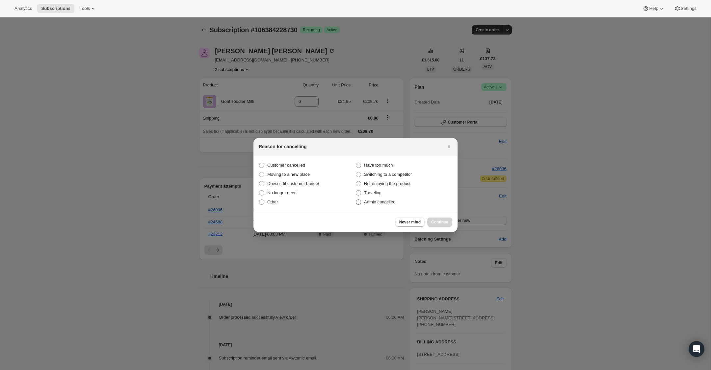 Image resolution: width=711 pixels, height=370 pixels. I want to click on span: Never mind, so click(410, 222).